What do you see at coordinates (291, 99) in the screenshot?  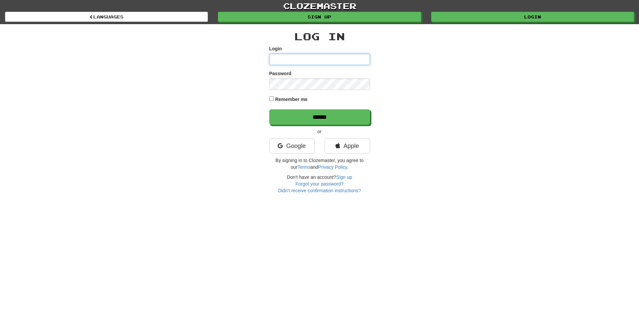 I see `label: Remember me` at bounding box center [291, 99].